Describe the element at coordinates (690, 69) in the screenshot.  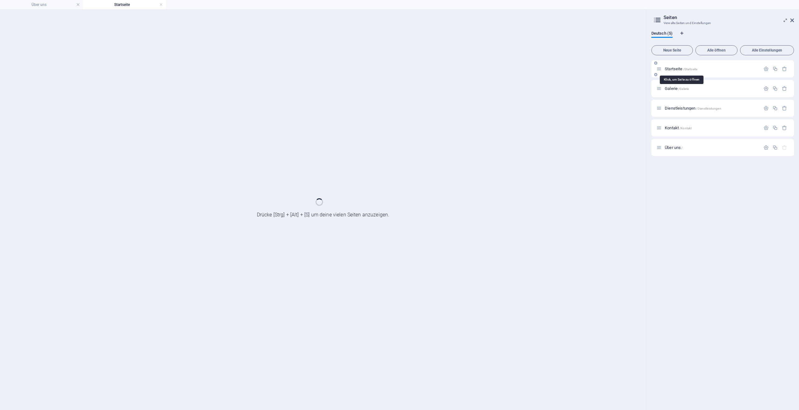
I see `span: /Startseite` at that location.